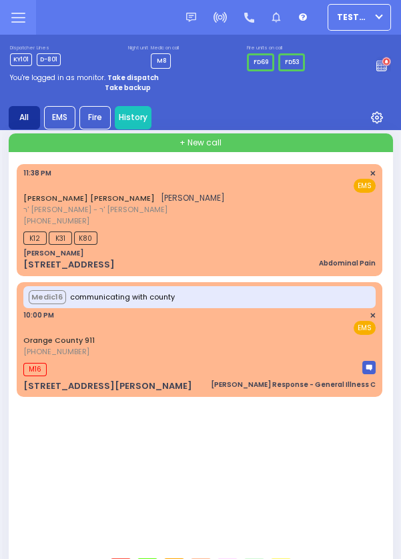  I want to click on span: + New call, so click(200, 143).